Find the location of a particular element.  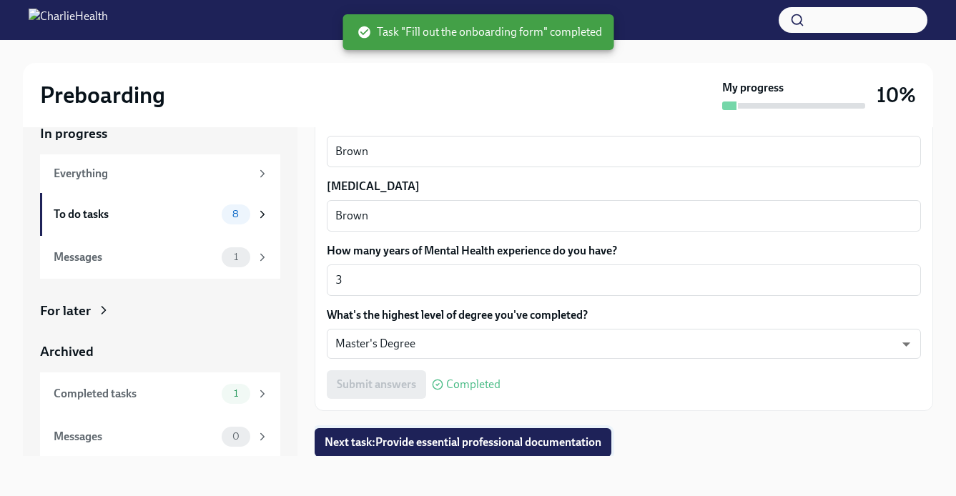

a: For later is located at coordinates (160, 311).